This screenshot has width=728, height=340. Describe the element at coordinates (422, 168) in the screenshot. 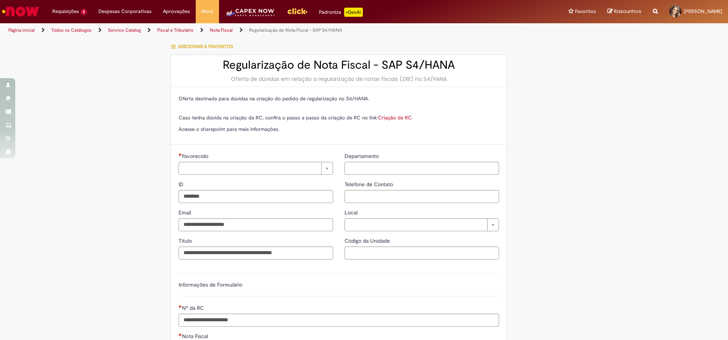

I see `input: Departamento` at that location.